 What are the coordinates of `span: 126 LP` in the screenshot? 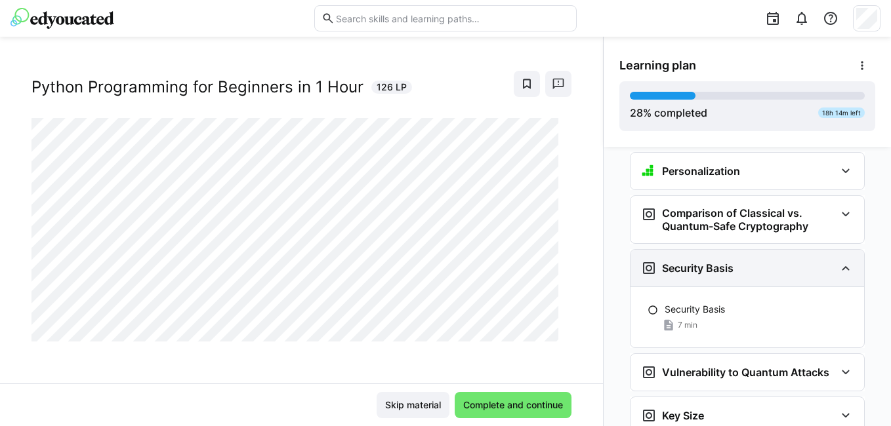 It's located at (392, 87).